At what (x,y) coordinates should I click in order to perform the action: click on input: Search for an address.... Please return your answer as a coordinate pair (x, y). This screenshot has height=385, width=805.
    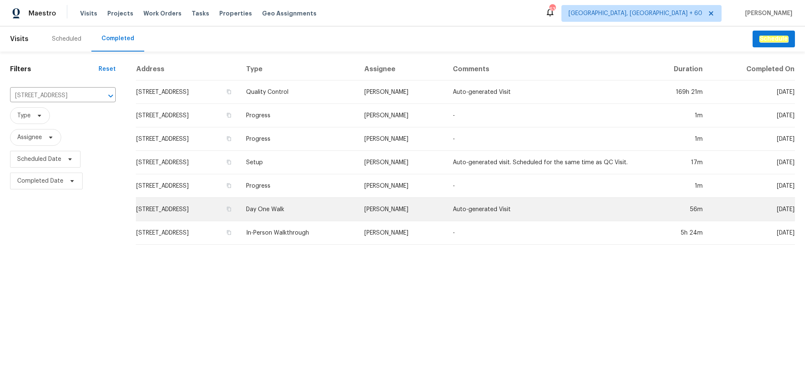
    Looking at the image, I should click on (51, 96).